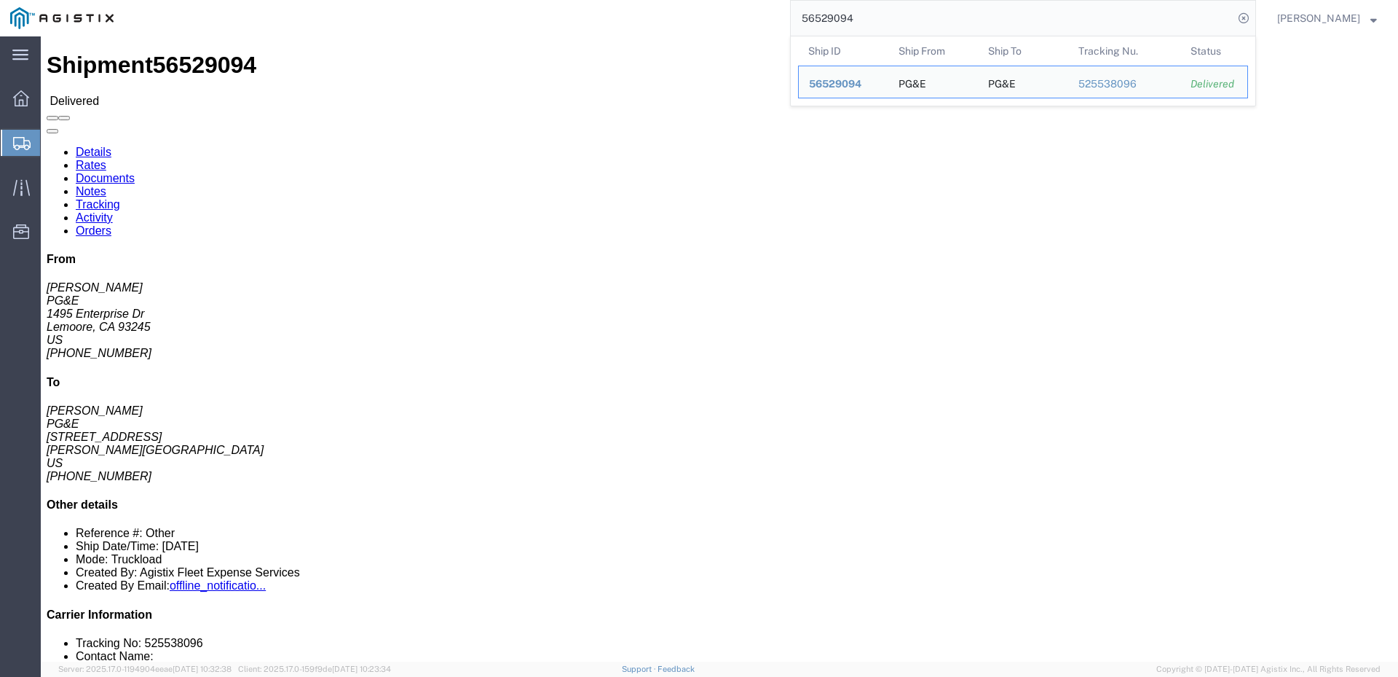 This screenshot has width=1398, height=677. What do you see at coordinates (1214, 51) in the screenshot?
I see `th: Status` at bounding box center [1214, 51].